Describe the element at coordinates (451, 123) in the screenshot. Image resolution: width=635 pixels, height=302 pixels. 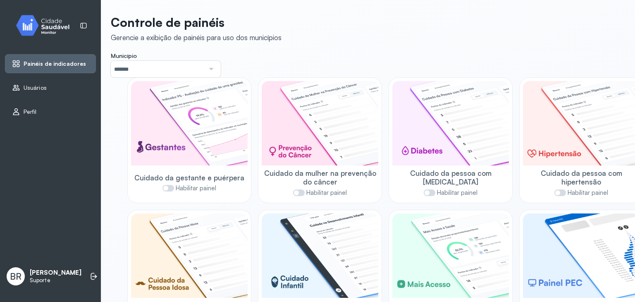
I see `img: diabetics.png` at that location.